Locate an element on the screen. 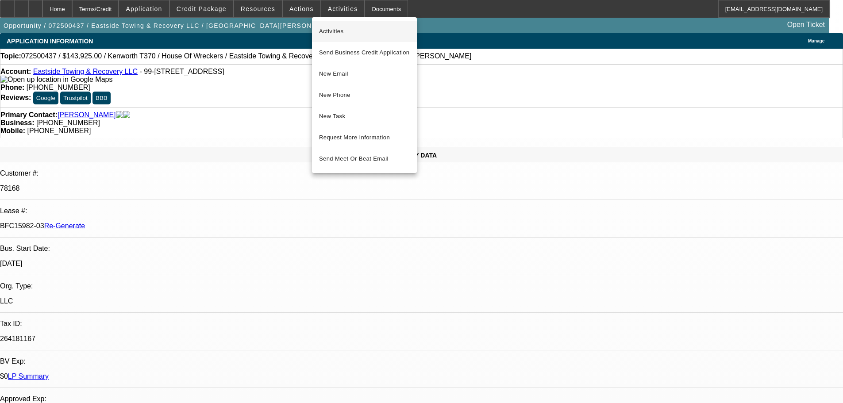  span: Request More Information is located at coordinates (364, 138).